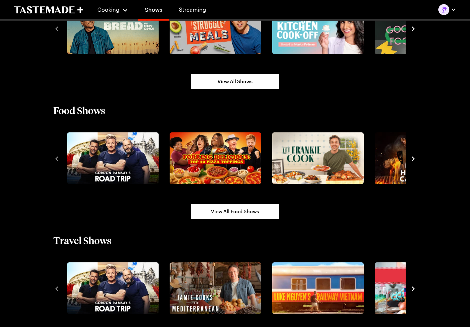 The width and height of the screenshot is (470, 327). What do you see at coordinates (419, 288) in the screenshot?
I see `a: Nadiya's Family Favourites` at bounding box center [419, 288].